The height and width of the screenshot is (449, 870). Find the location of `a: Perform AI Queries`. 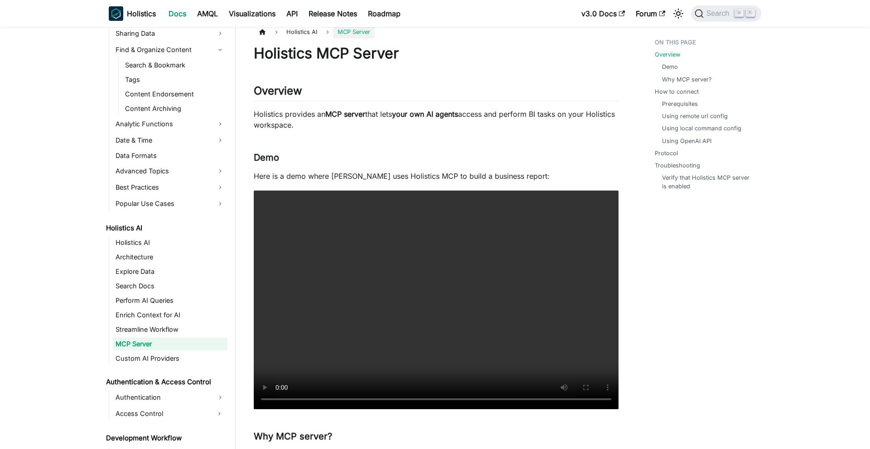

a: Perform AI Queries is located at coordinates (170, 301).